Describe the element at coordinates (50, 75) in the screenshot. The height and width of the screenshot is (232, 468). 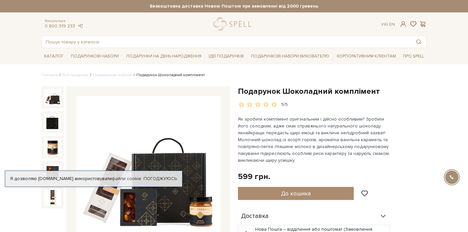
I see `a: Головна` at that location.